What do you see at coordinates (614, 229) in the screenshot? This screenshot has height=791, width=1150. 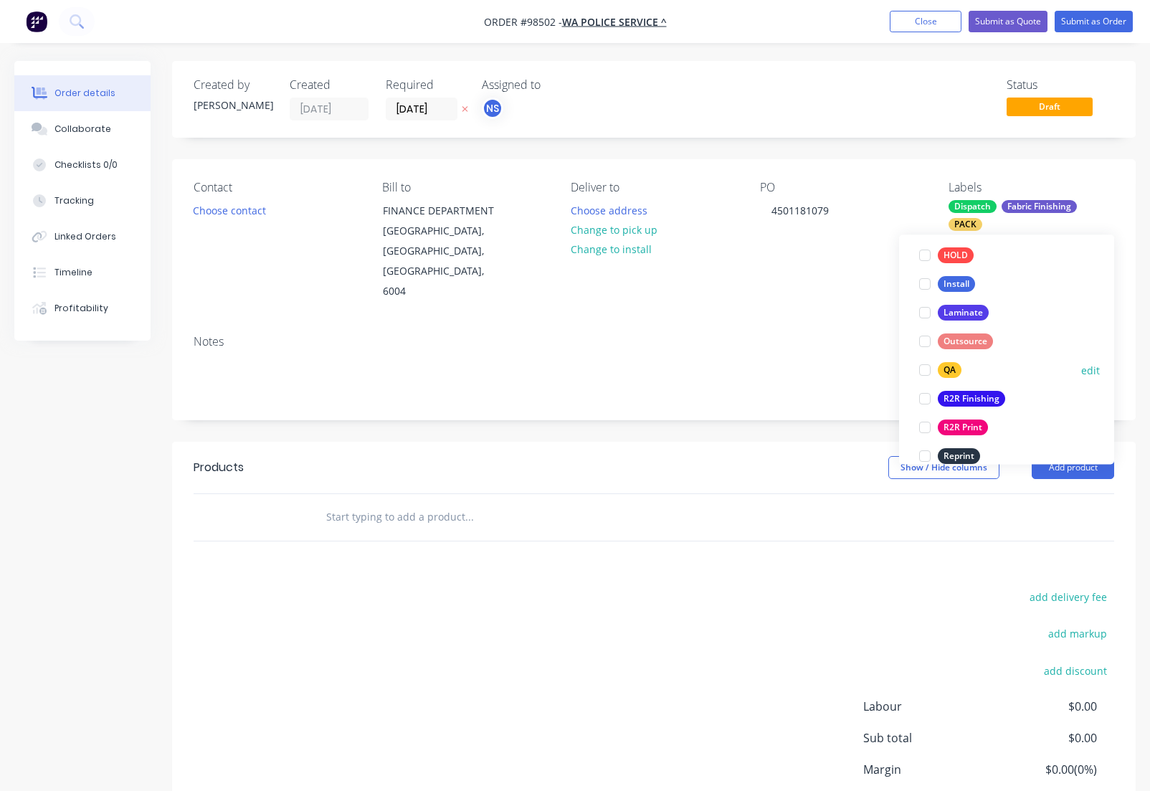 I see `button: Change to pick up` at bounding box center [614, 229].